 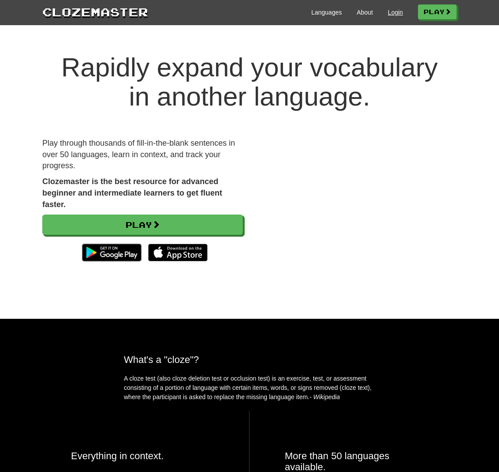 I want to click on img: Get it on Google Play, so click(x=112, y=252).